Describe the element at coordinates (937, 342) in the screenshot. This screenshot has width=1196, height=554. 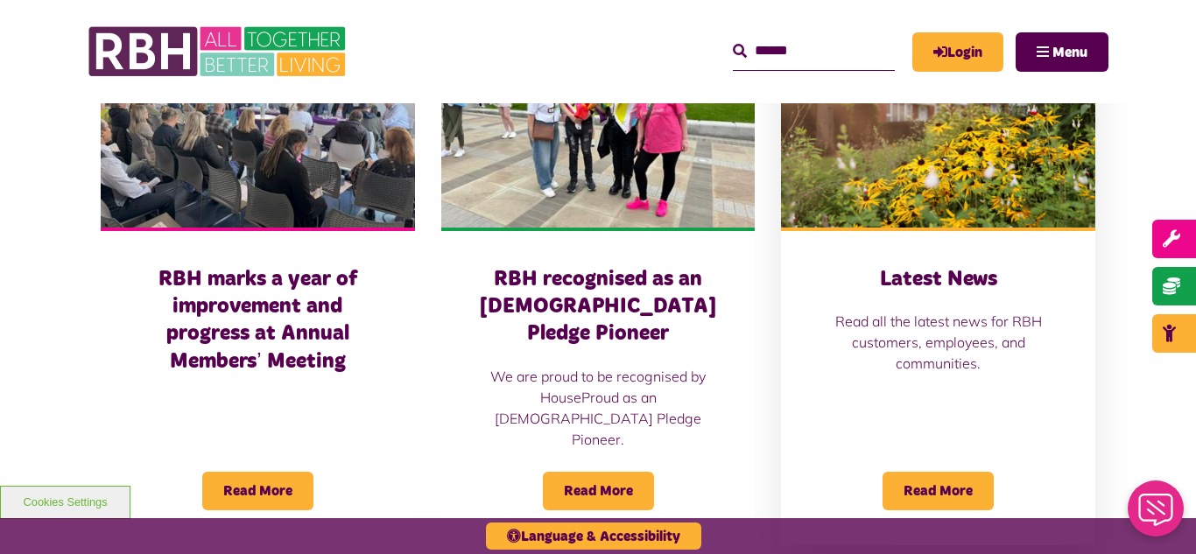
I see `p: Read all the latest news for RBH customers, employees, and communities.` at that location.